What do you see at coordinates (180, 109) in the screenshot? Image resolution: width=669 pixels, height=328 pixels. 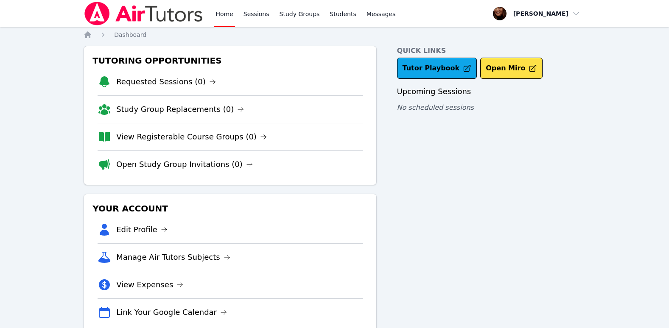 I see `a: Study Group Replacements (0)` at bounding box center [180, 109].